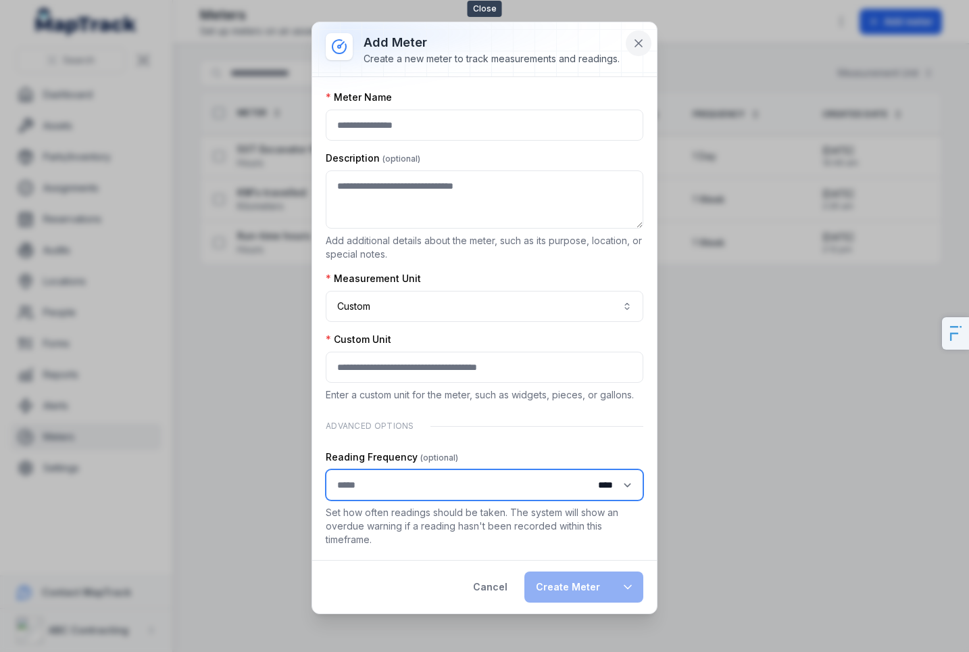  I want to click on input: :r18:-form-item-label, so click(485, 125).